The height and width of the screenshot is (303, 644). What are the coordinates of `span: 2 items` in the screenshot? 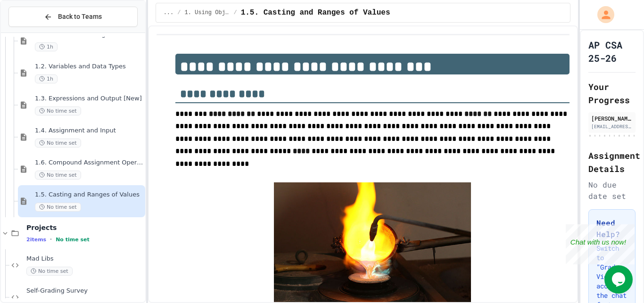 It's located at (36, 239).